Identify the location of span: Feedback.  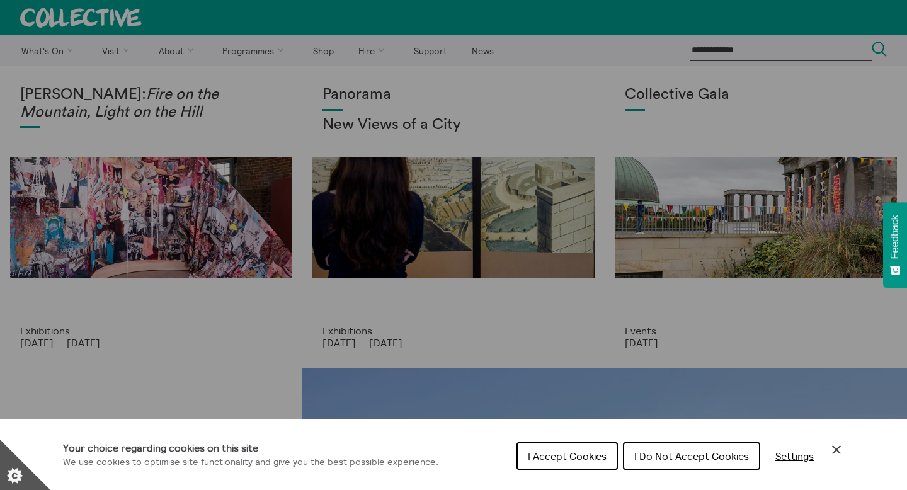
(895, 237).